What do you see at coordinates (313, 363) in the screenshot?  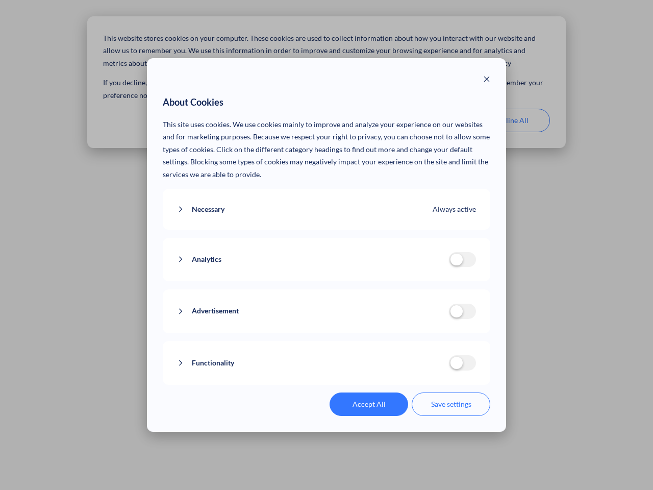 I see `button: Functionality` at bounding box center [313, 363].